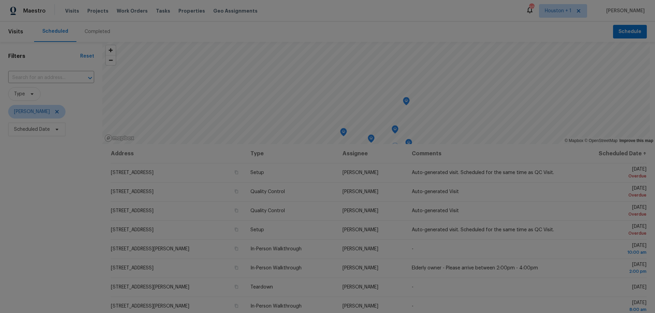 This screenshot has height=313, width=655. I want to click on span: Houston + 1, so click(558, 11).